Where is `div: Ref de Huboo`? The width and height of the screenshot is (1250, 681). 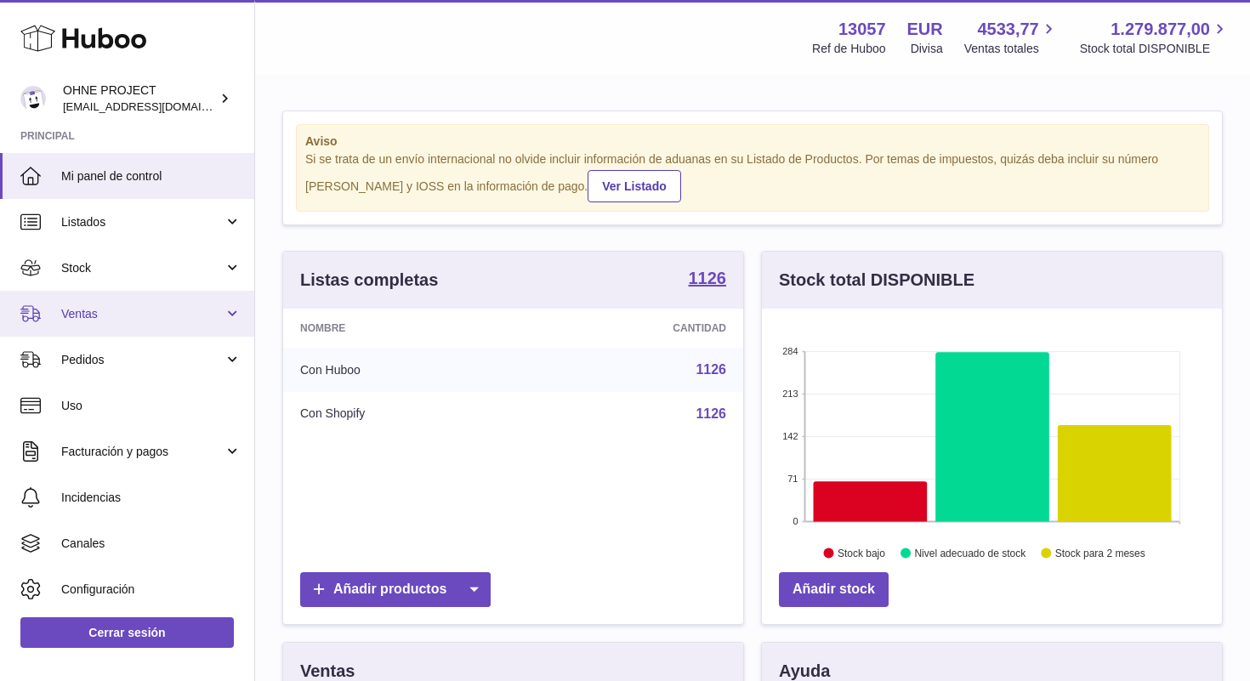 div: Ref de Huboo is located at coordinates (849, 48).